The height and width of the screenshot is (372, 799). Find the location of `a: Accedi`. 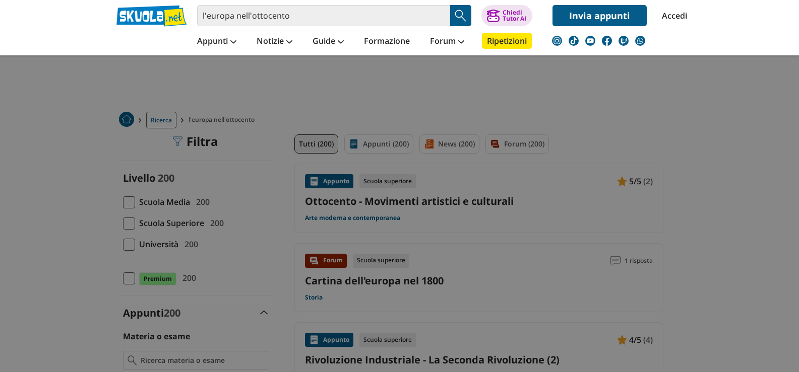

a: Accedi is located at coordinates (672, 16).